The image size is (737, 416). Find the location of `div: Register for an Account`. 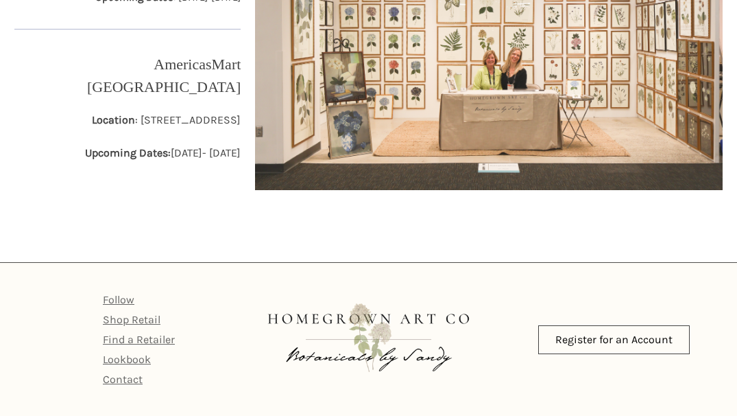

div: Register for an Account is located at coordinates (614, 340).